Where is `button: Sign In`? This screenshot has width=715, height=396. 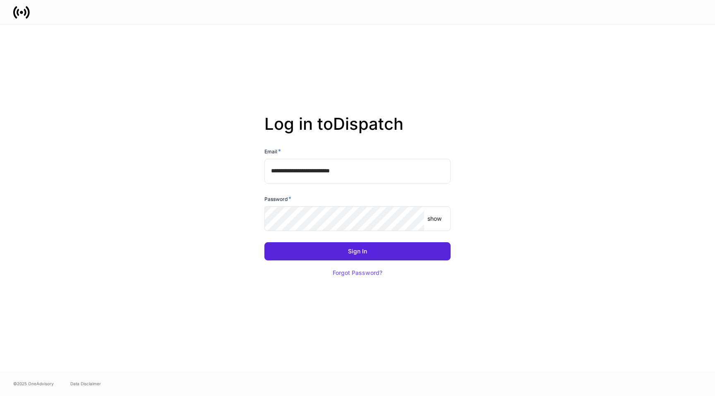 button: Sign In is located at coordinates (358, 252).